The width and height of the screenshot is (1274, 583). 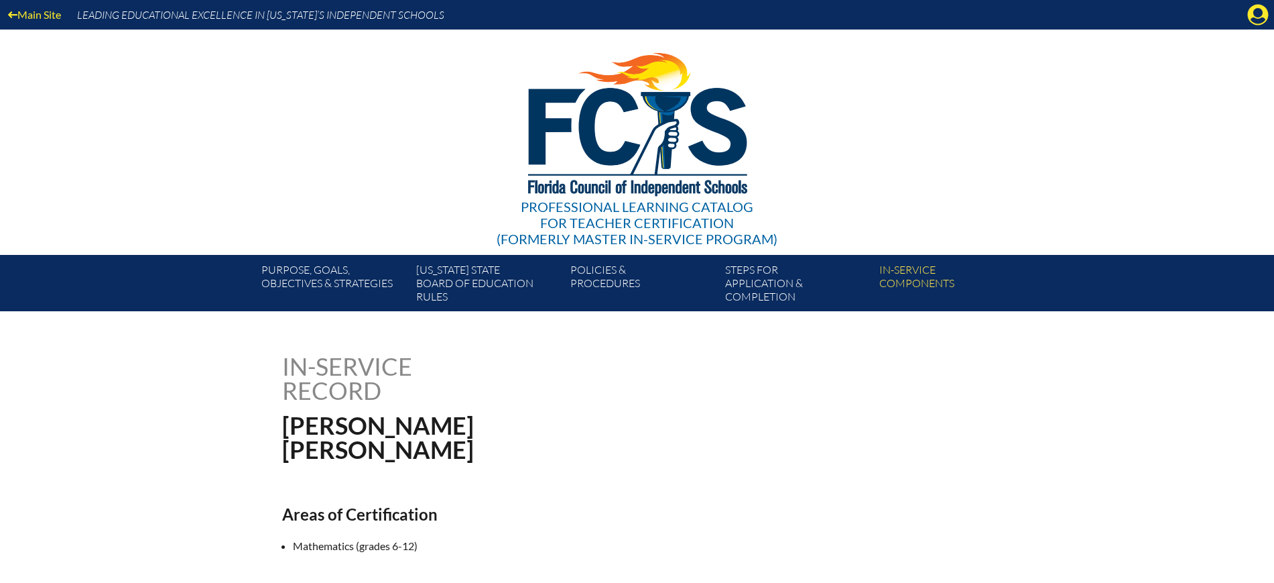 I want to click on img: FCISlogo221.eps, so click(x=637, y=121).